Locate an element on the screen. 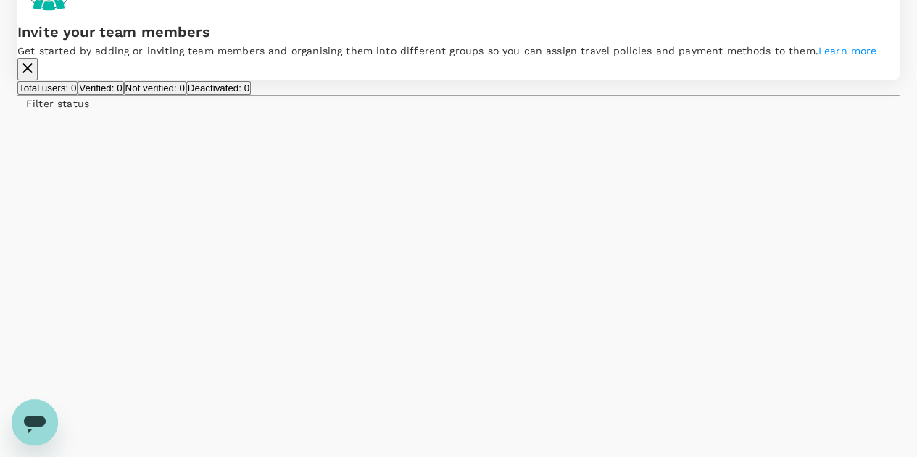  h6: Invite your team members is located at coordinates (458, 32).